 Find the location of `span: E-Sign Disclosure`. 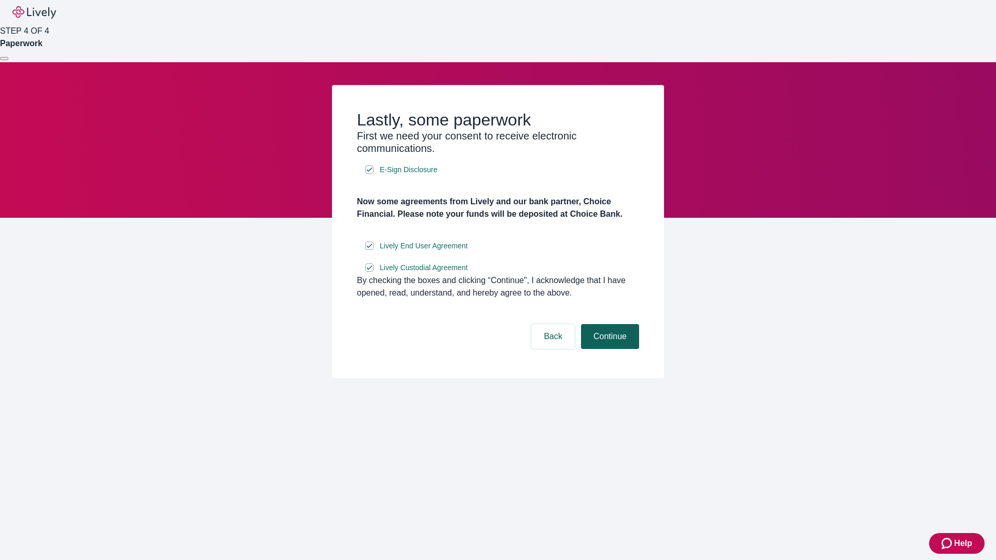

span: E-Sign Disclosure is located at coordinates (408, 170).